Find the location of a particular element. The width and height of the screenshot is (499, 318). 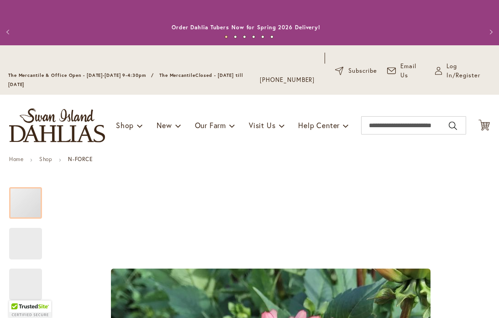

button: Next is located at coordinates (490, 32).